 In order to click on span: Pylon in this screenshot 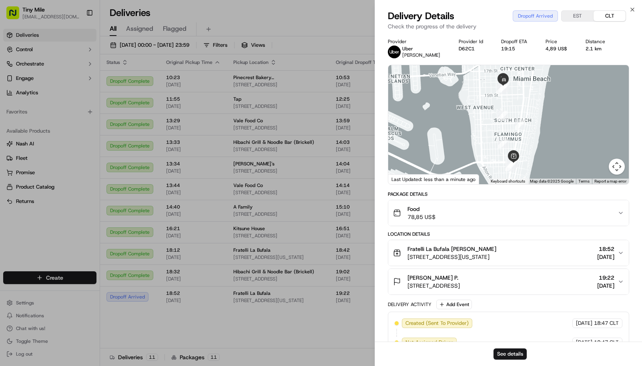, I will do `click(88, 138)`.